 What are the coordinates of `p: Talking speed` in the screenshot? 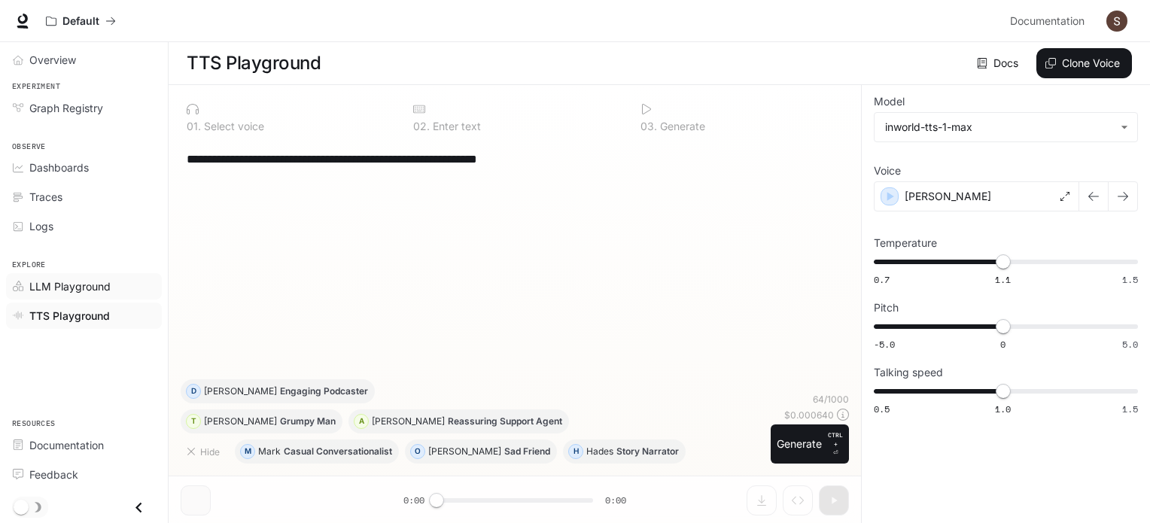 It's located at (909, 373).